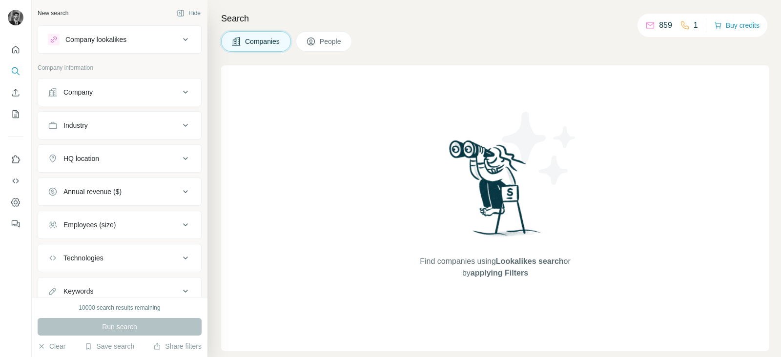 This screenshot has height=357, width=781. What do you see at coordinates (188, 13) in the screenshot?
I see `button: Hide` at bounding box center [188, 13].